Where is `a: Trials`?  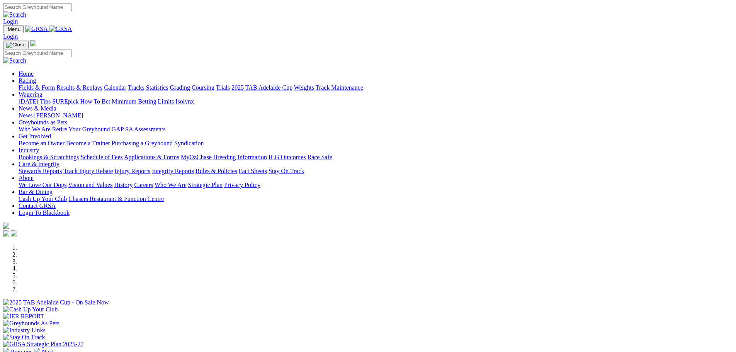
a: Trials is located at coordinates (222, 87).